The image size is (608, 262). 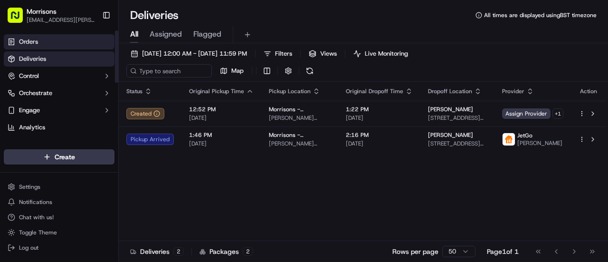 What do you see at coordinates (104, 164) in the screenshot?
I see `span: Pylon` at bounding box center [104, 164].